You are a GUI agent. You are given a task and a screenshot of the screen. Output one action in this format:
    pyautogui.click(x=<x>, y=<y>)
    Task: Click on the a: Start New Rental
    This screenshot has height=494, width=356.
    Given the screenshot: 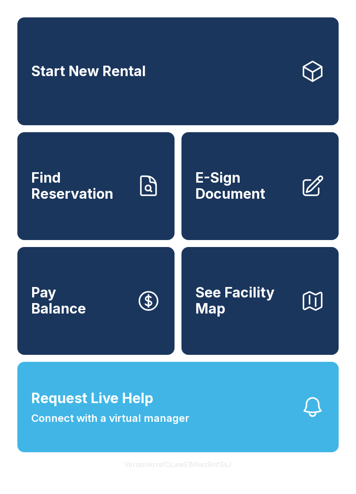 What is the action you would take?
    pyautogui.click(x=178, y=71)
    